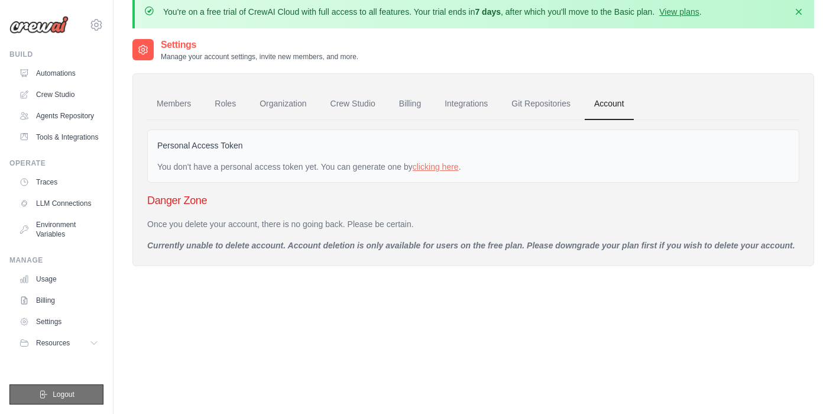  What do you see at coordinates (466, 104) in the screenshot?
I see `a: Integrations` at bounding box center [466, 104].